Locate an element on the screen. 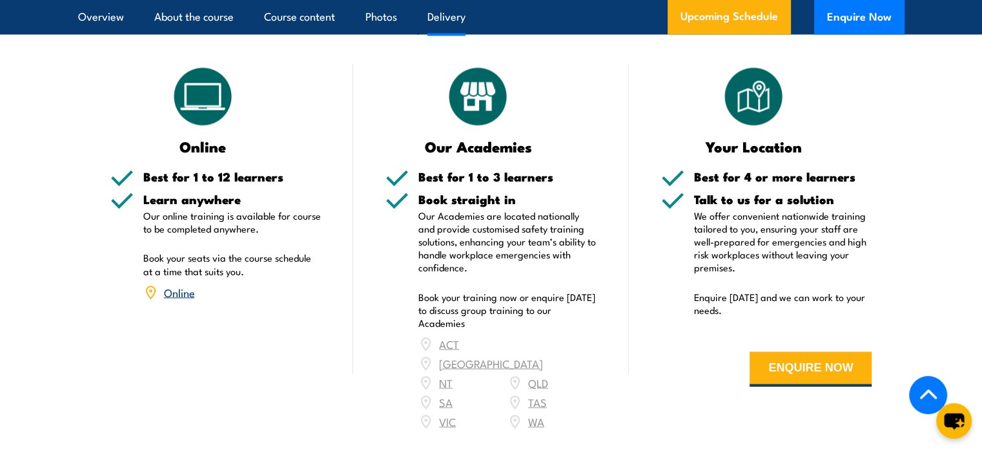  a: Online is located at coordinates (179, 291).